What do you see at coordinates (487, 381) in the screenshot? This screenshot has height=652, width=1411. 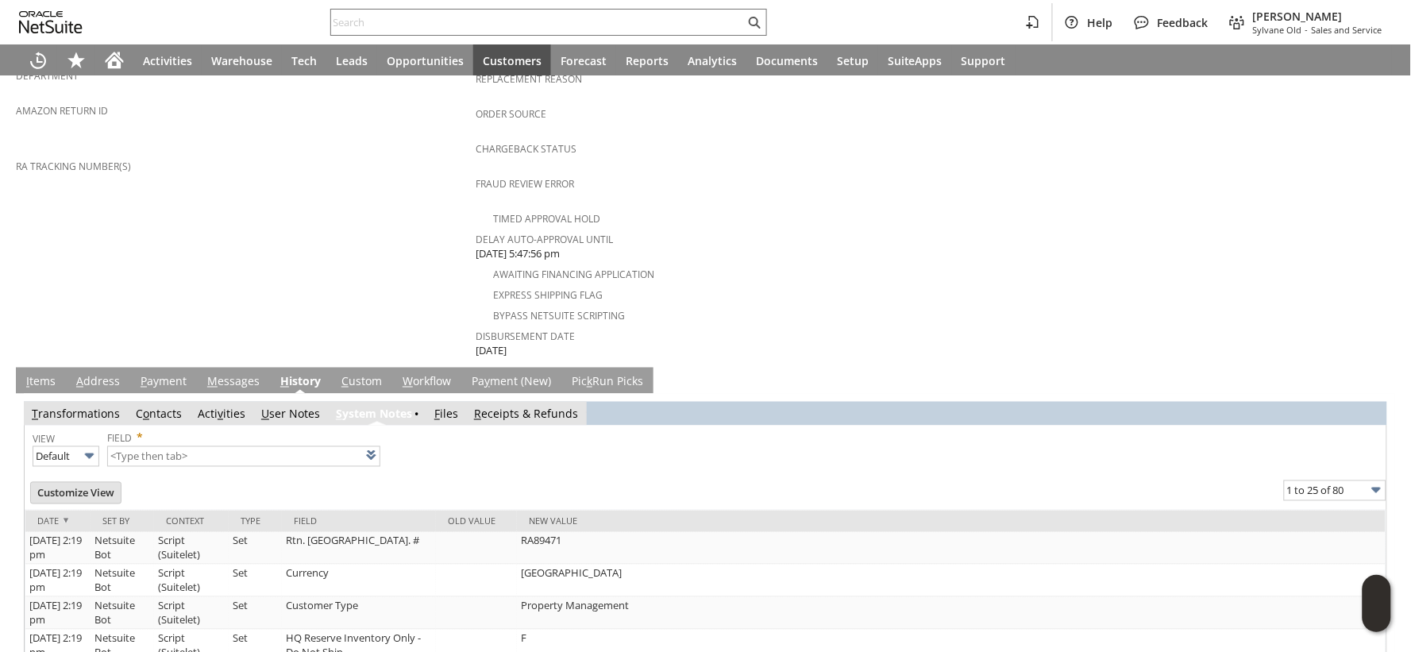 I see `span: y` at bounding box center [487, 381].